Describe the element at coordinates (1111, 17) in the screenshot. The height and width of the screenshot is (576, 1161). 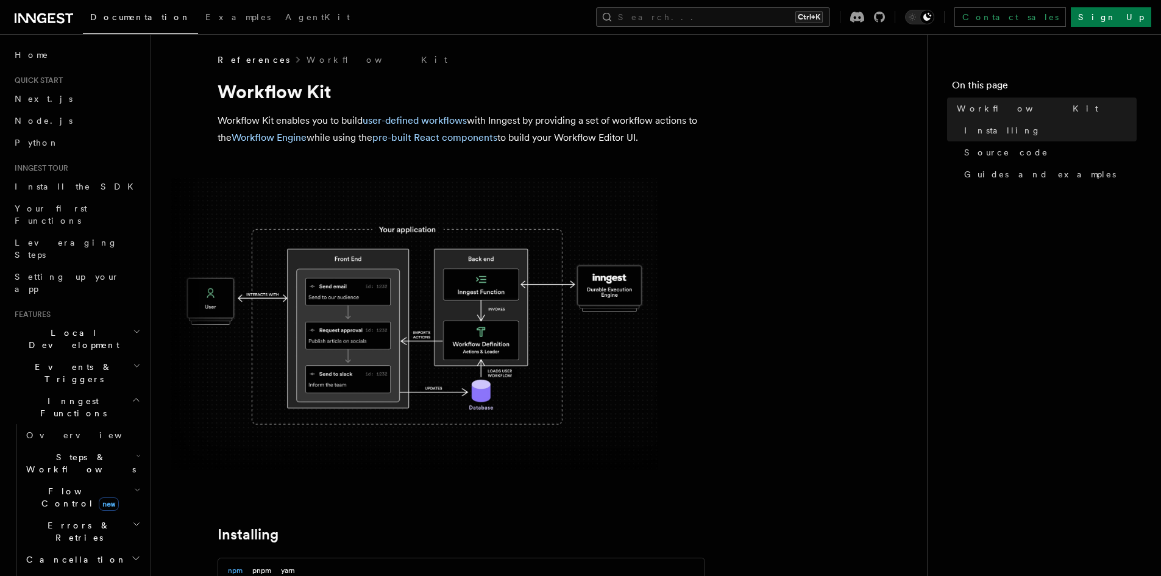
I see `a: Sign Up` at that location.